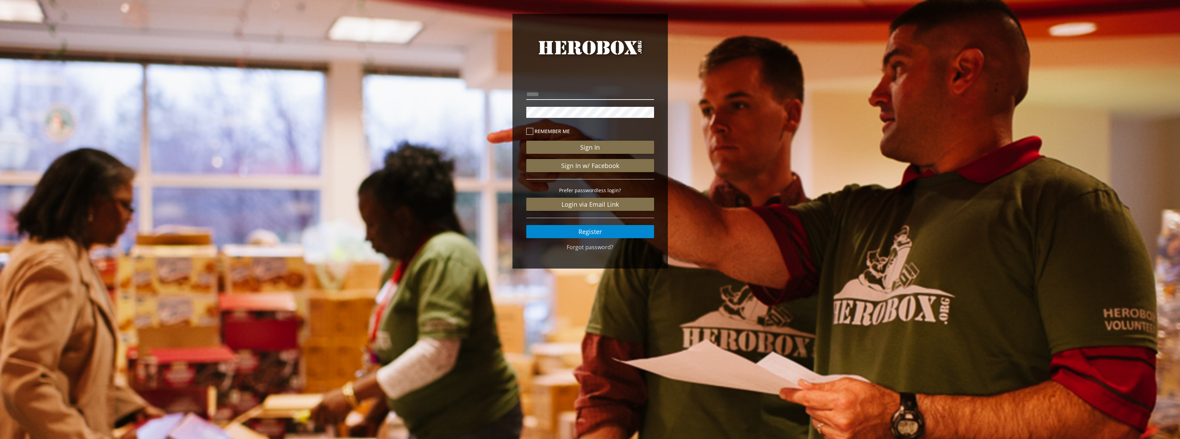  I want to click on label: Remember me, so click(590, 131).